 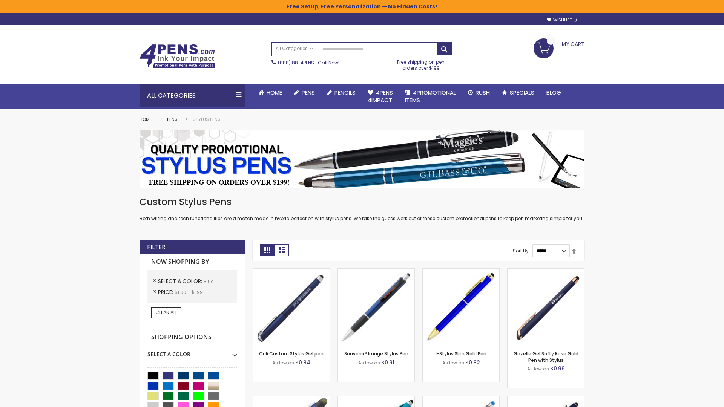 I want to click on a: Neon Stylus Highlighter-Pen Combo-Blue, so click(x=376, y=399).